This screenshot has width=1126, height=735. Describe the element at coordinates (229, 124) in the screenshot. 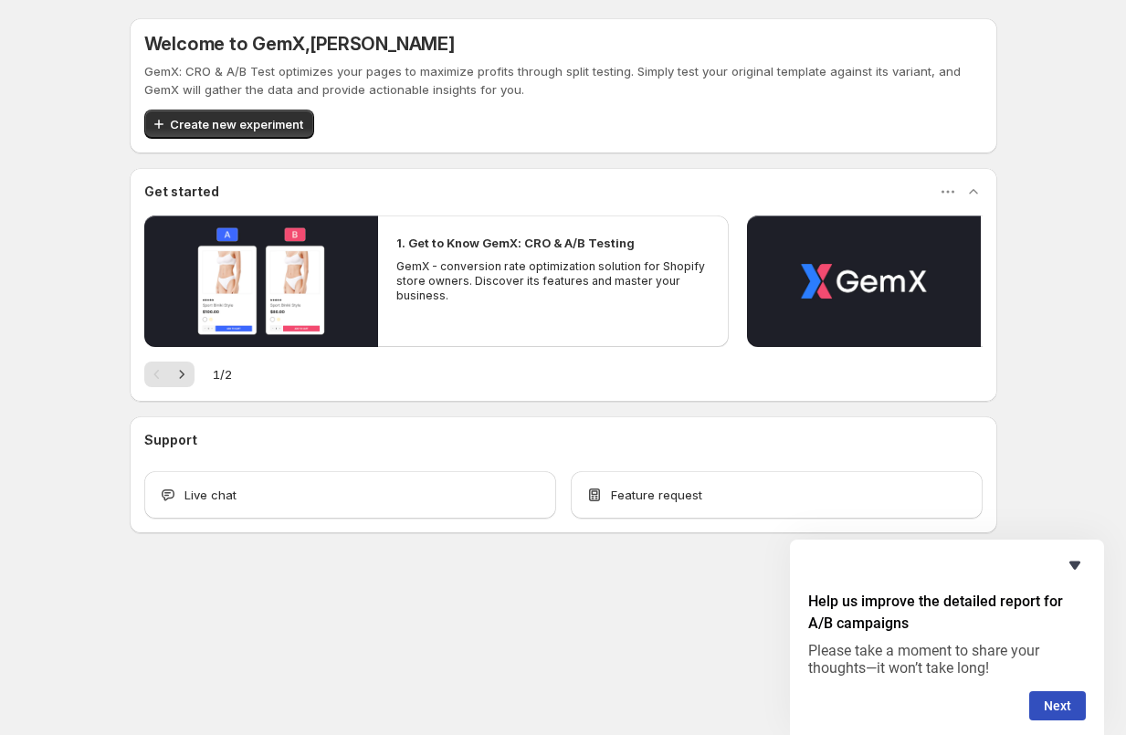

I see `button: Create new experiment` at that location.